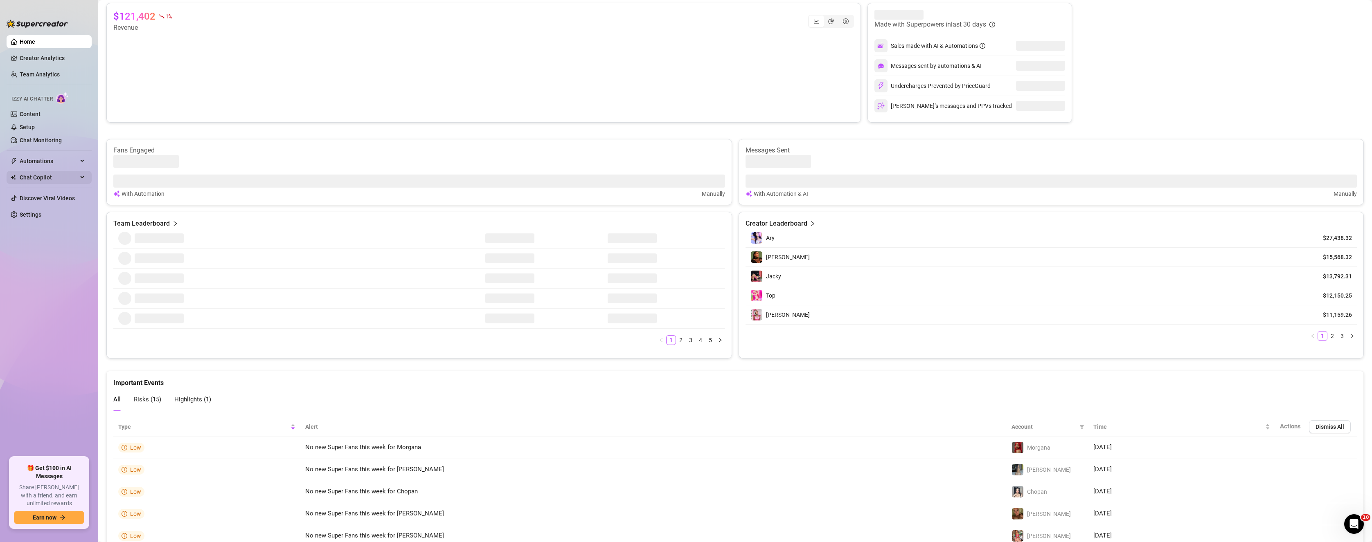  Describe the element at coordinates (773, 277) in the screenshot. I see `span: Jacky` at that location.